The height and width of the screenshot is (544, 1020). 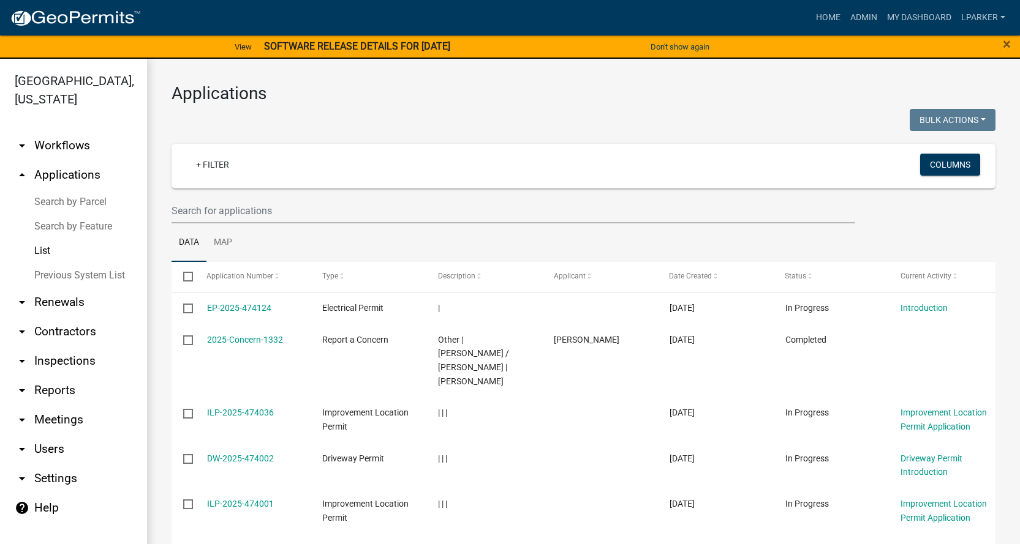 What do you see at coordinates (456, 276) in the screenshot?
I see `span: Description` at bounding box center [456, 276].